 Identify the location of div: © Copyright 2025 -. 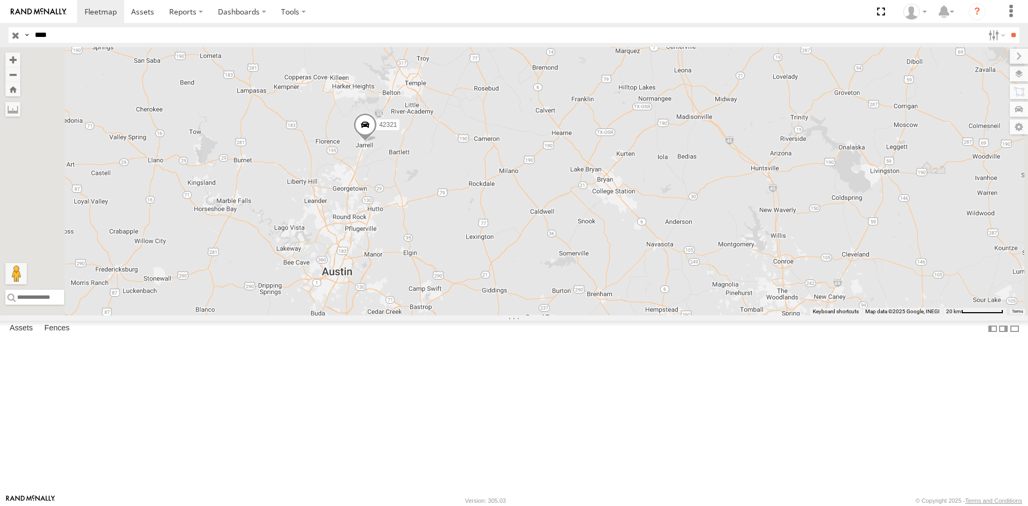
(968, 500).